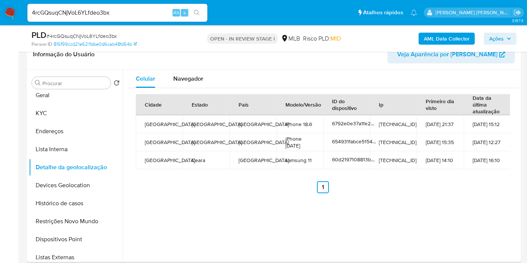 This screenshot has width=527, height=263. What do you see at coordinates (347, 105) in the screenshot?
I see `th: ID do dispositivo` at bounding box center [347, 105].